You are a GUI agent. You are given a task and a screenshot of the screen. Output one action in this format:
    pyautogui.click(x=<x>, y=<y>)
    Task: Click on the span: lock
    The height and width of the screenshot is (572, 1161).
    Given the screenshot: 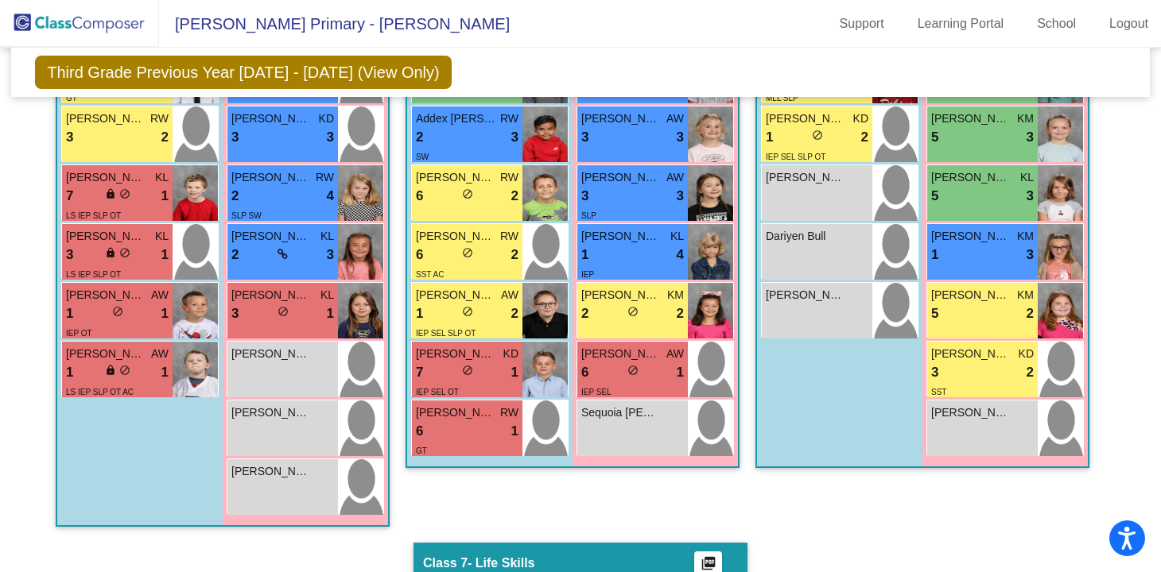 What is the action you would take?
    pyautogui.click(x=110, y=370)
    